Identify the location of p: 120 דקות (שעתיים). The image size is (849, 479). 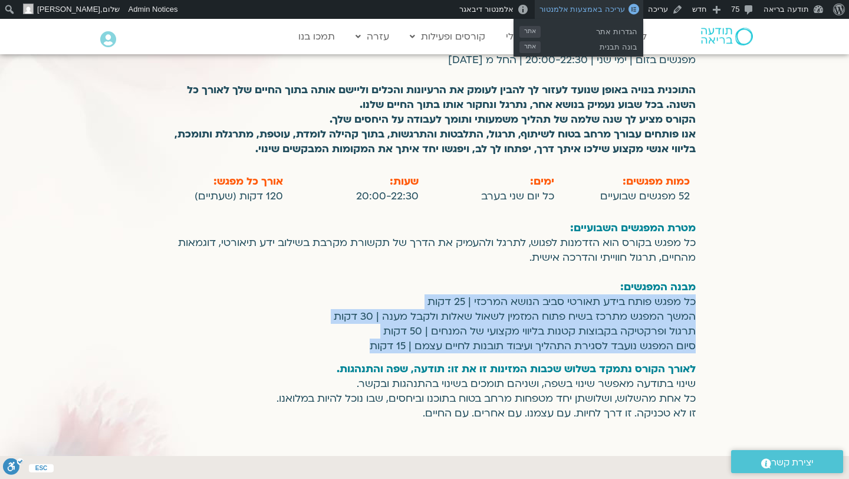
(221, 189).